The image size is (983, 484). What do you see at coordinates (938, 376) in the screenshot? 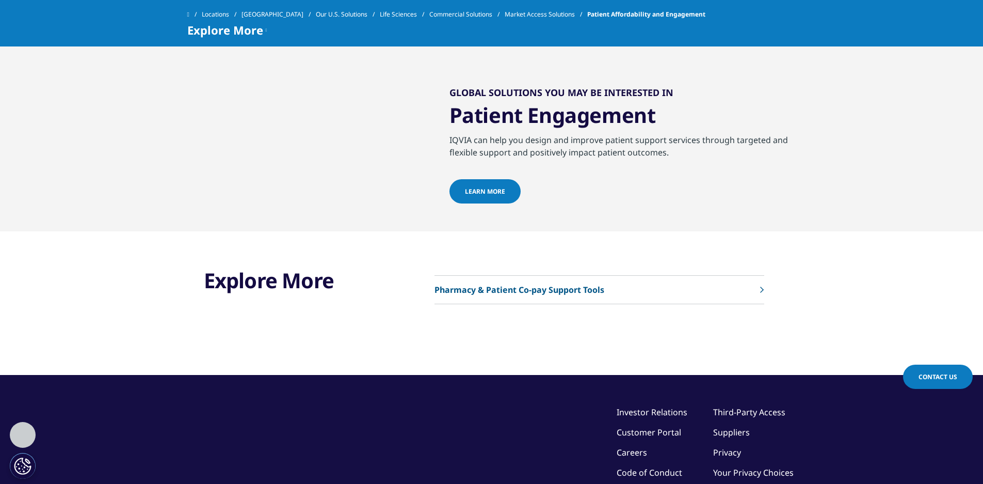
I see `span: Contact Us` at bounding box center [938, 376].